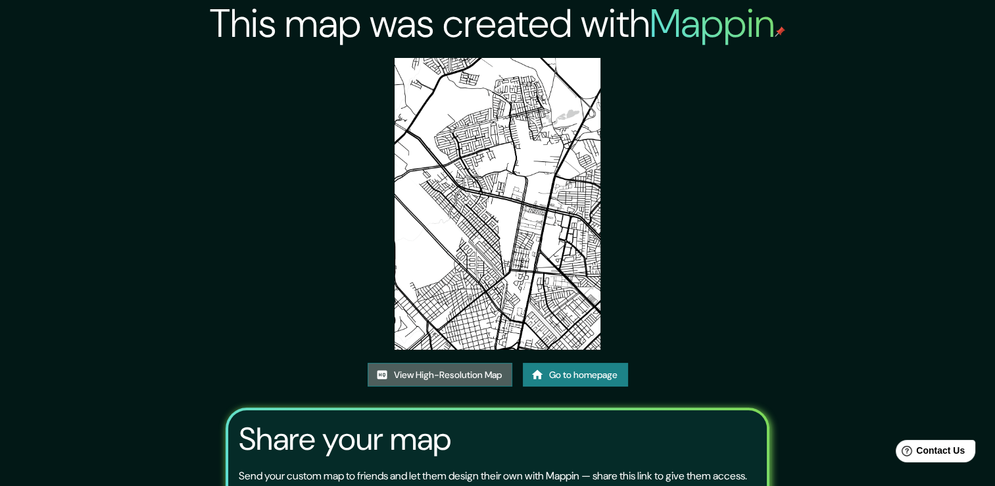 This screenshot has width=995, height=486. Describe the element at coordinates (780, 32) in the screenshot. I see `img: mappin-pin` at that location.